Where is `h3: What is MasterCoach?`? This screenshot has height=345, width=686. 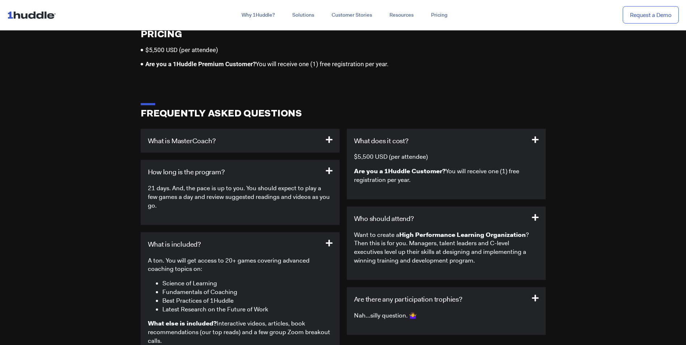 h3: What is MasterCoach? is located at coordinates (240, 141).